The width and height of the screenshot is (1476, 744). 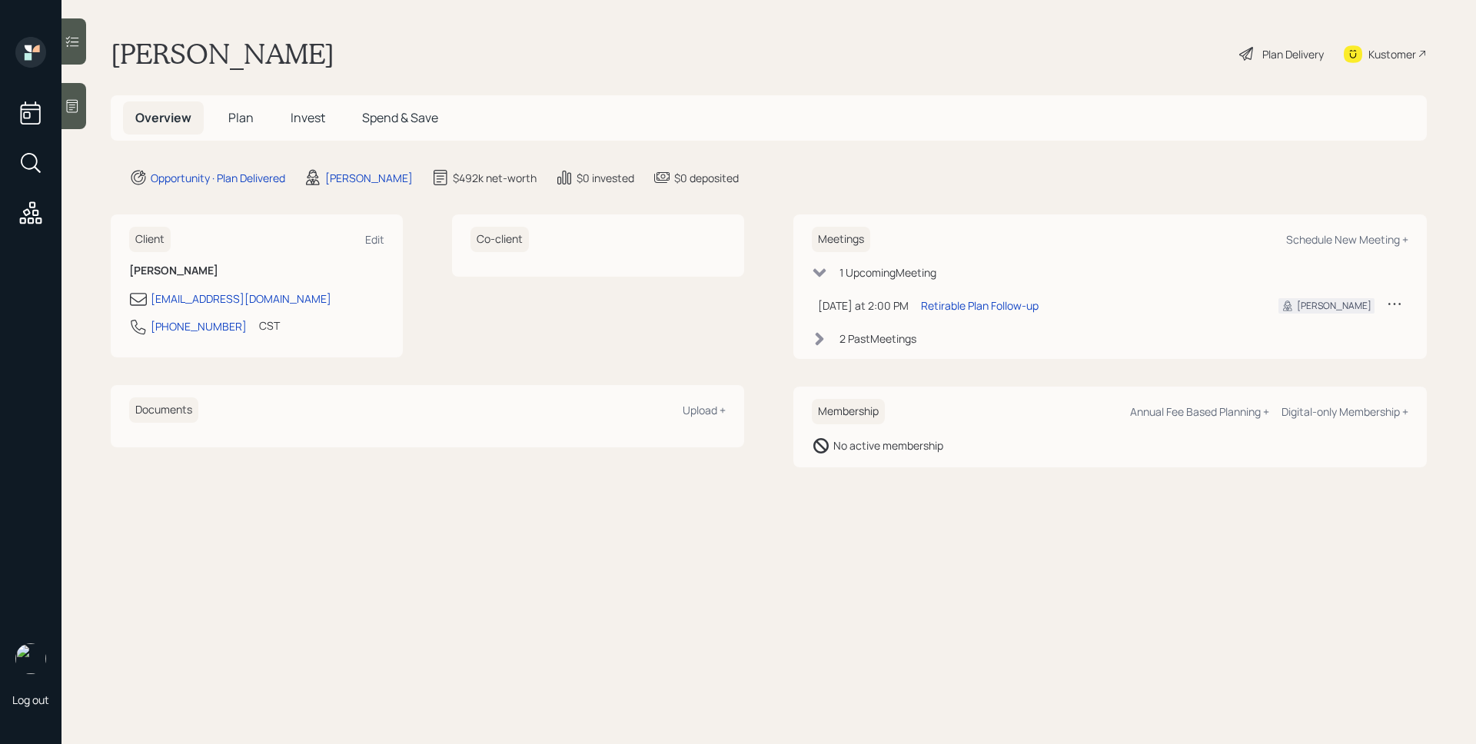 I want to click on div: Opportunity · Plan Delivered, so click(x=218, y=178).